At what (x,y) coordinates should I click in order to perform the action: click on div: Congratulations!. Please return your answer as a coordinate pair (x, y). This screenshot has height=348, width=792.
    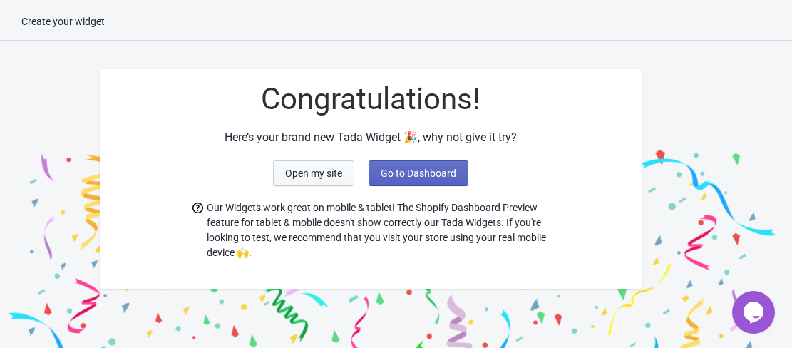
    Looking at the image, I should click on (371, 99).